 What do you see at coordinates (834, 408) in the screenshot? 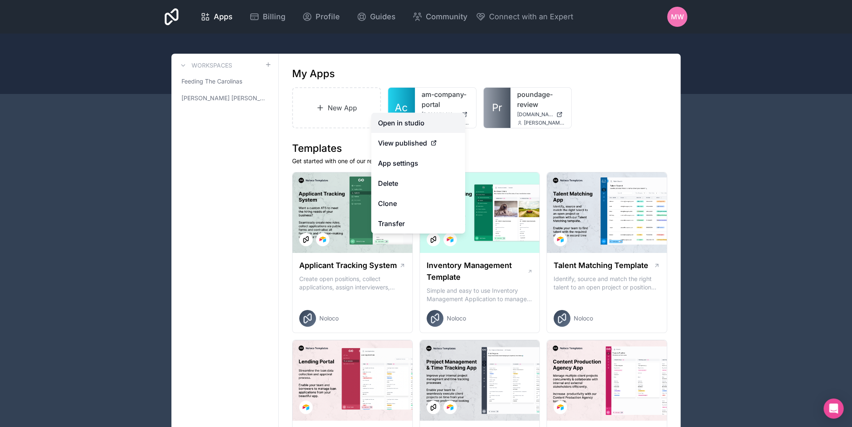
I see `div: Open Intercom Messenger` at bounding box center [834, 408].